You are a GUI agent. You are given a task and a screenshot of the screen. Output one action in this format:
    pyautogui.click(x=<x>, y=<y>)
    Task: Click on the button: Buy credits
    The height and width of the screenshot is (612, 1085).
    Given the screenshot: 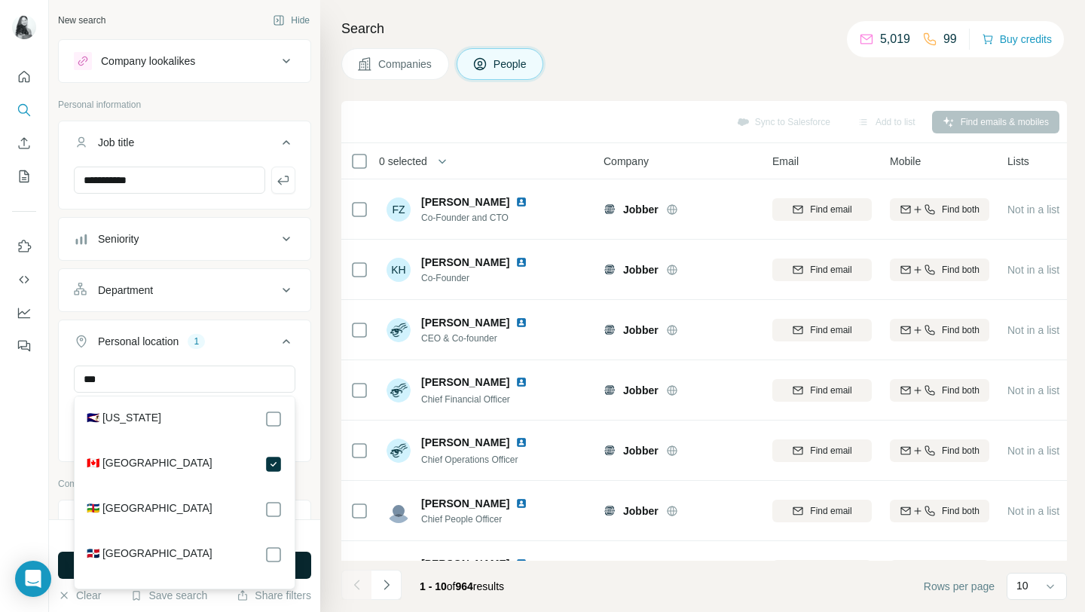 What is the action you would take?
    pyautogui.click(x=1016, y=39)
    